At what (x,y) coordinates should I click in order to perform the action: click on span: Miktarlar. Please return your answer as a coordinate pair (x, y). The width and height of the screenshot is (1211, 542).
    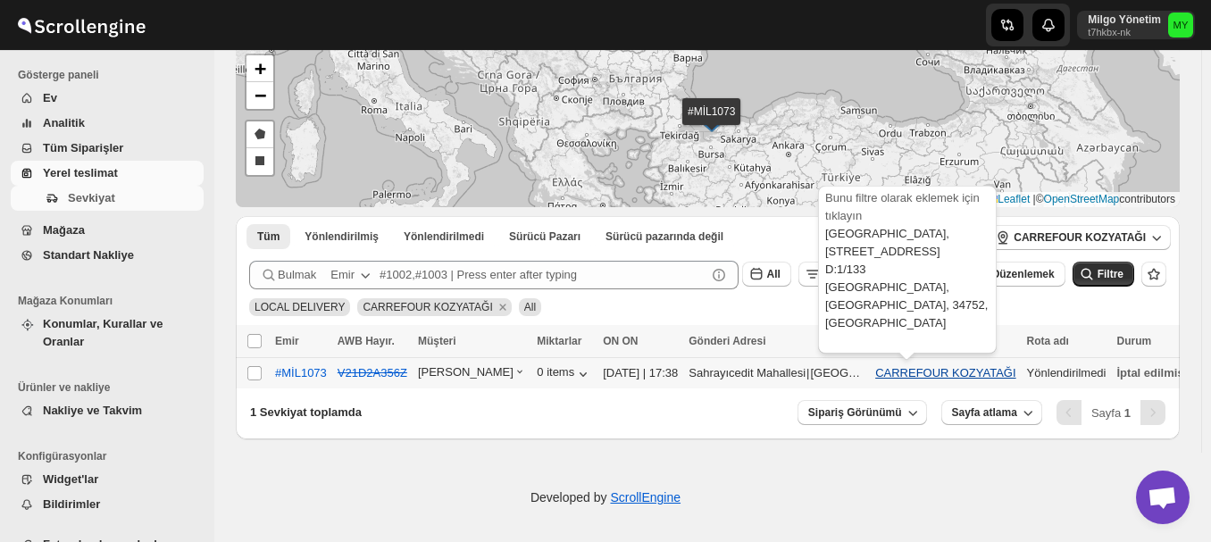
    Looking at the image, I should click on (559, 341).